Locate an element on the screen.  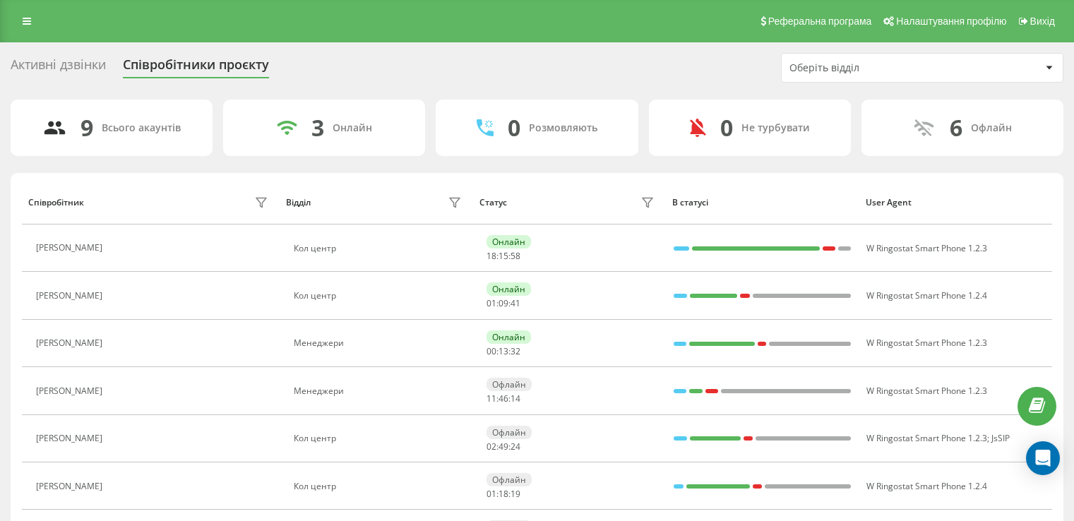
span: JsSIP is located at coordinates (1001, 438).